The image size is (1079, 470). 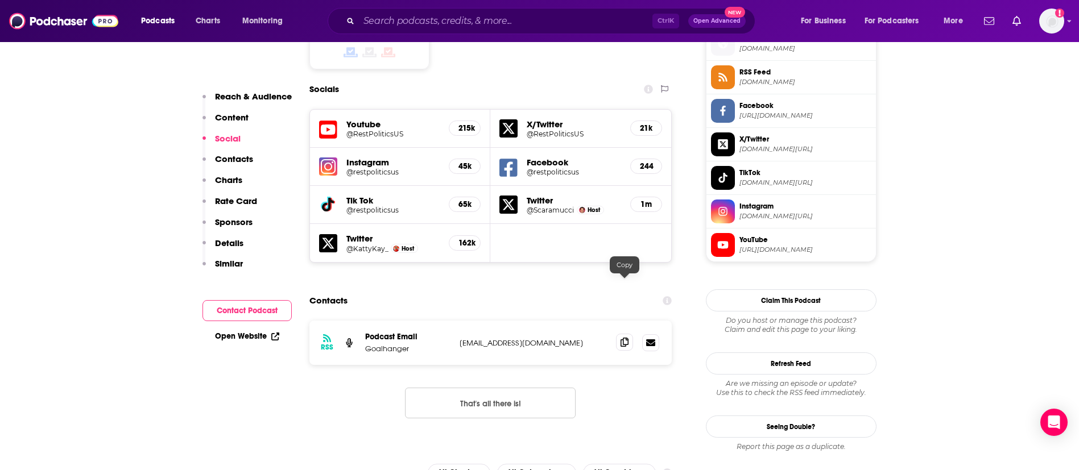 What do you see at coordinates (396, 248) in the screenshot?
I see `img: Katty Kay` at bounding box center [396, 248].